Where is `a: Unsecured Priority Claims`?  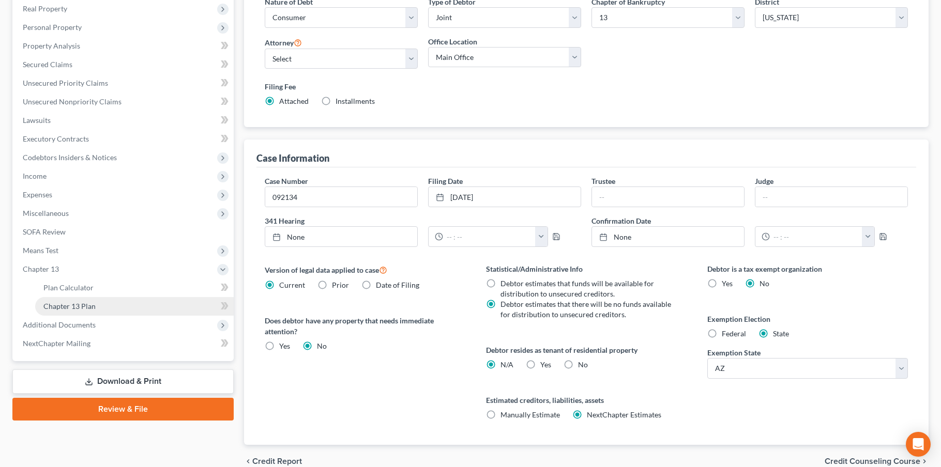
a: Unsecured Priority Claims is located at coordinates (124, 83).